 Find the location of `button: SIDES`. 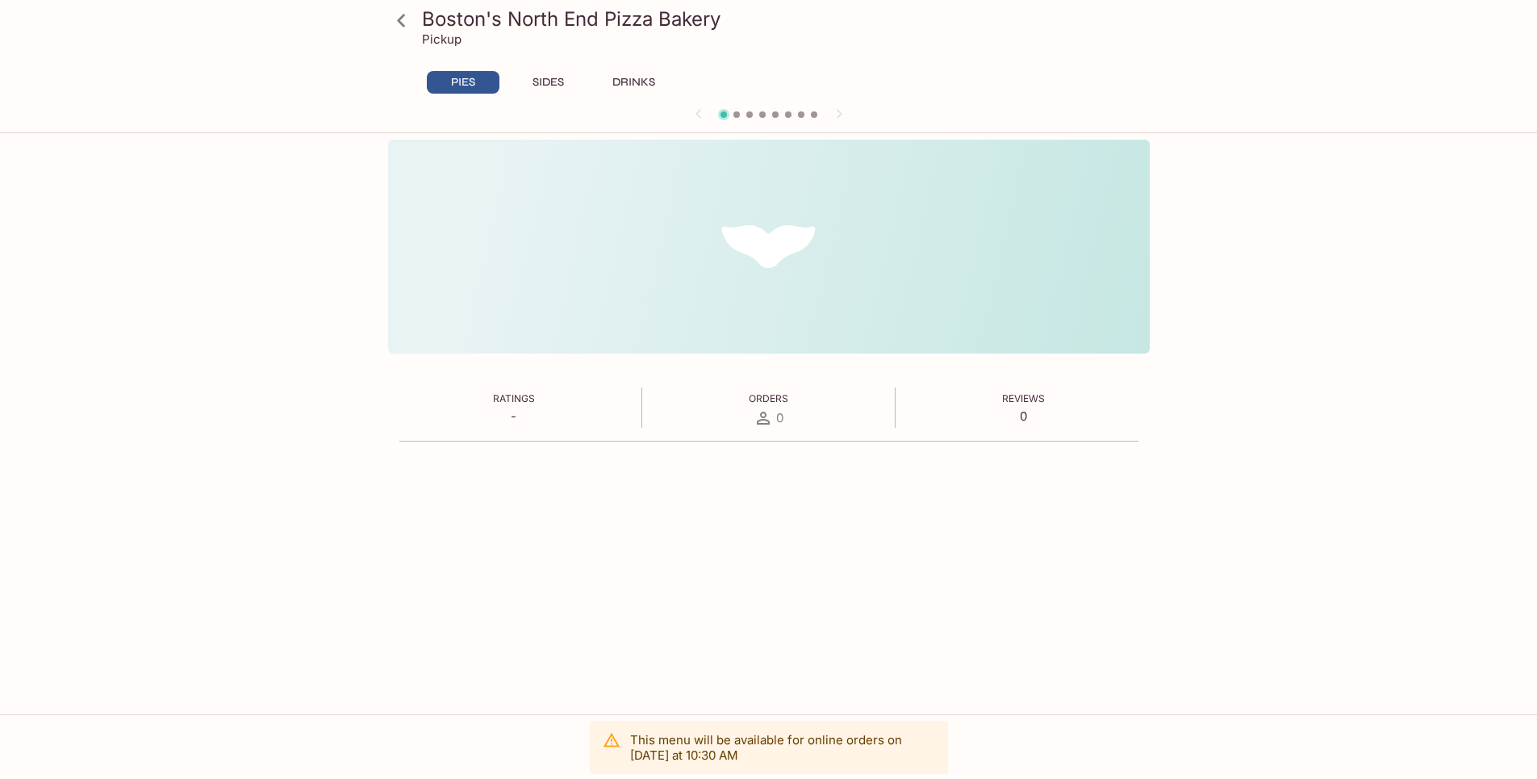

button: SIDES is located at coordinates (549, 82).